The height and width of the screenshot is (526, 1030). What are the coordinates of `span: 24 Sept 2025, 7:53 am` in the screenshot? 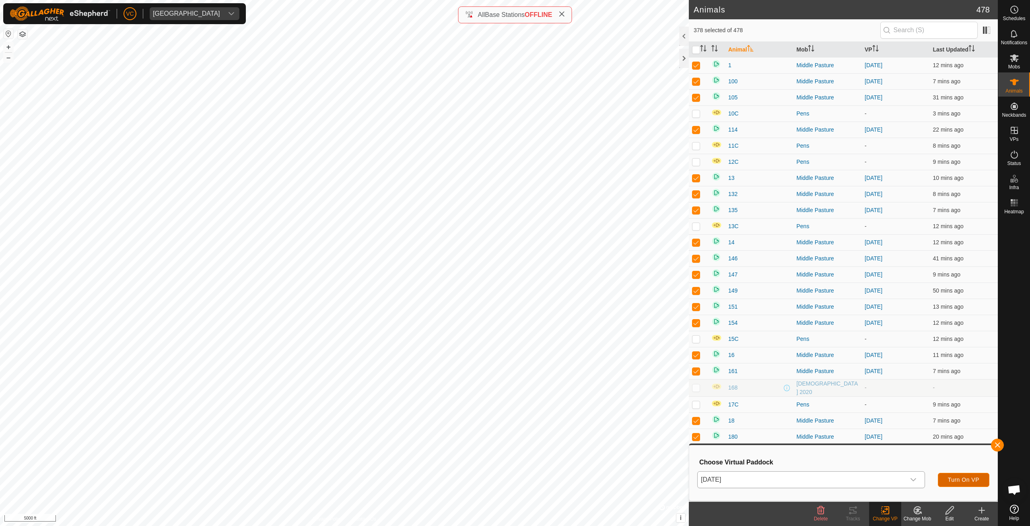 It's located at (947, 113).